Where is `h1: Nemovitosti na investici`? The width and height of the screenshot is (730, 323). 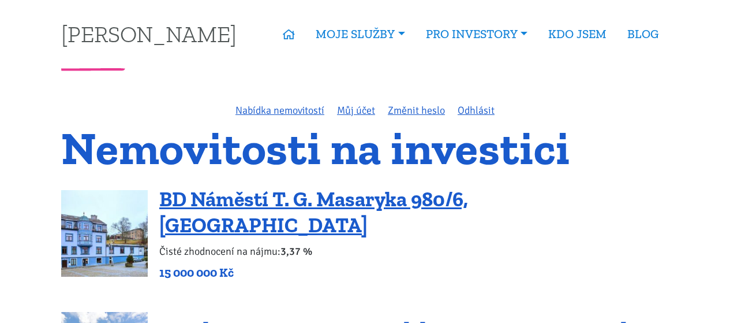 h1: Nemovitosti na investici is located at coordinates (365, 148).